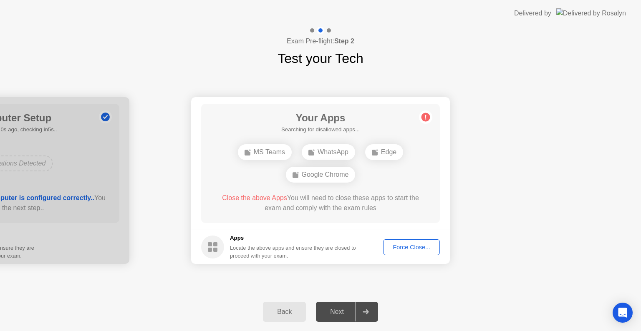 Image resolution: width=641 pixels, height=331 pixels. Describe the element at coordinates (254, 198) in the screenshot. I see `span: Close the above Apps` at that location.